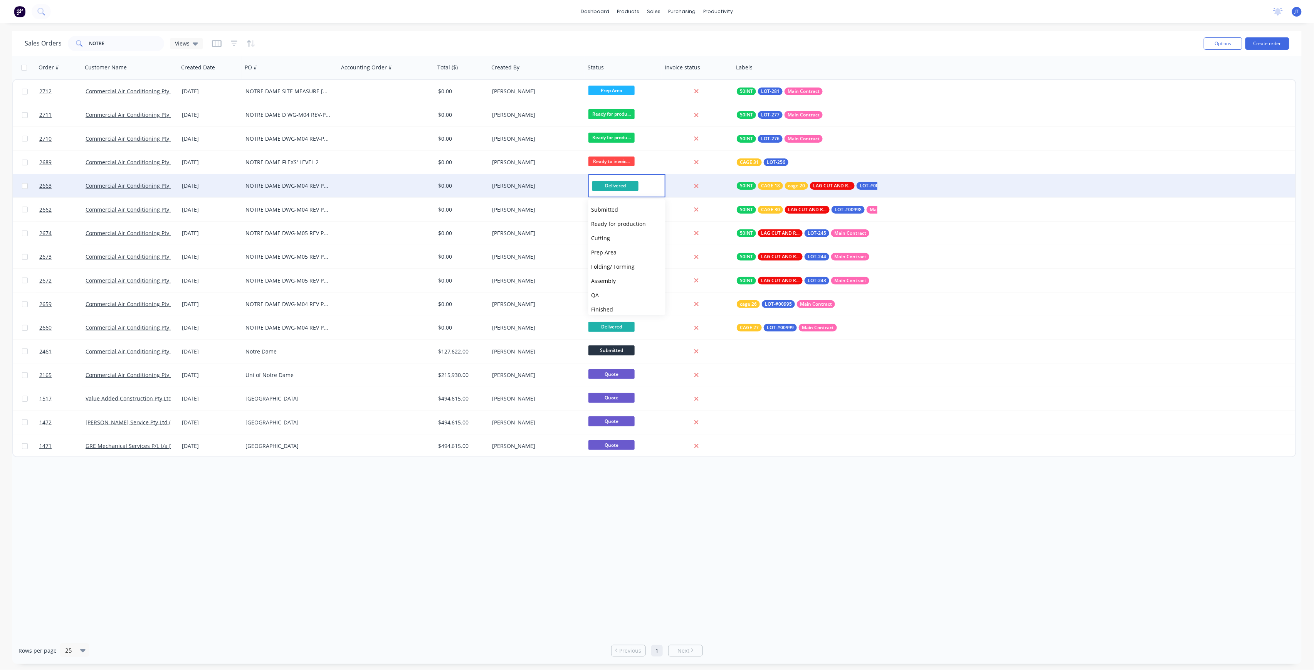 The width and height of the screenshot is (1314, 670). Describe the element at coordinates (817, 233) in the screenshot. I see `span: LOT-245` at that location.